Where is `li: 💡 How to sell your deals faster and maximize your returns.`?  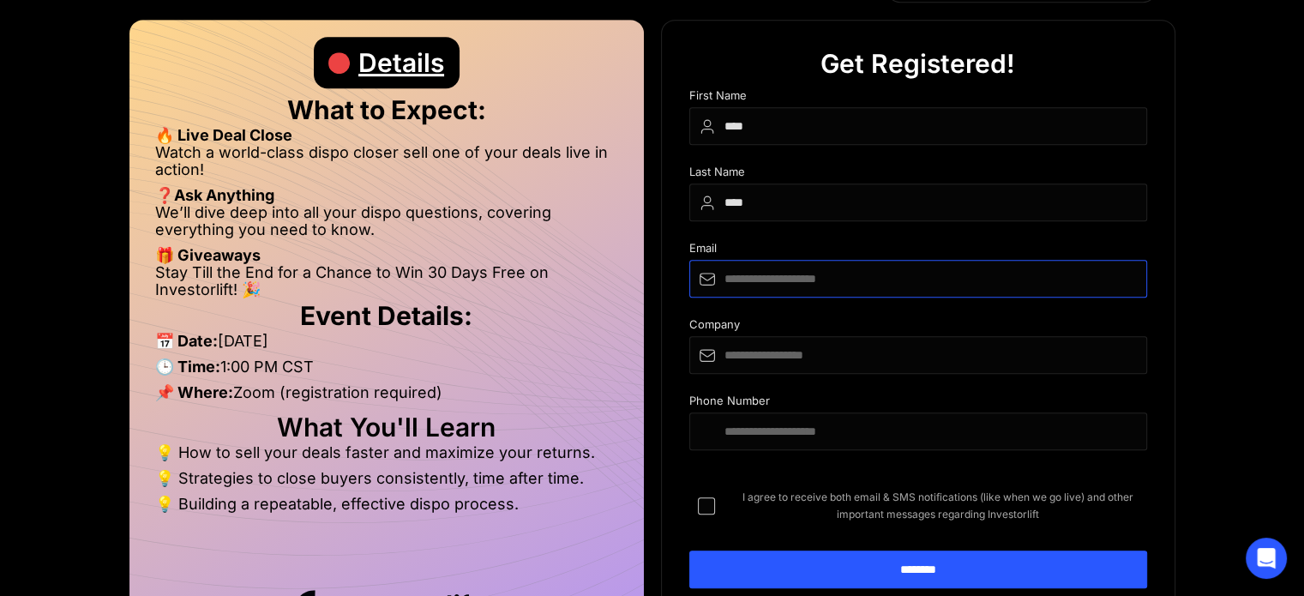 li: 💡 How to sell your deals faster and maximize your returns. is located at coordinates (387, 457).